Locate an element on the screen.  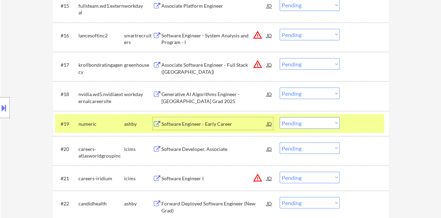
div: greenhouse is located at coordinates (139, 65).